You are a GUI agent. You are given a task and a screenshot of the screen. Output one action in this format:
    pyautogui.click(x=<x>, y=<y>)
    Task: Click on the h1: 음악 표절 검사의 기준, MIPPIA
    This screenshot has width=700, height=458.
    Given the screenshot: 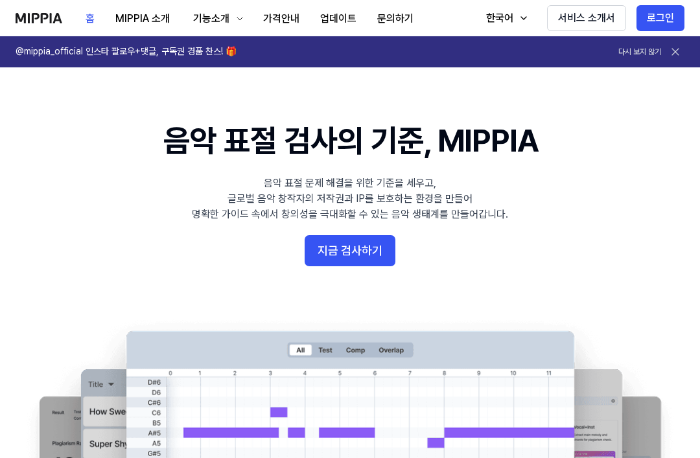 What is the action you would take?
    pyautogui.click(x=350, y=141)
    